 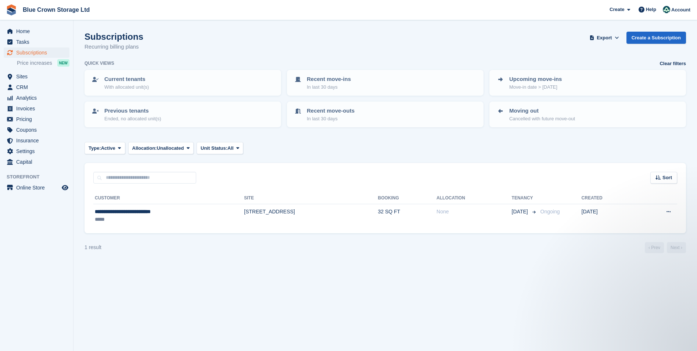 What do you see at coordinates (38, 42) in the screenshot?
I see `span: Tasks` at bounding box center [38, 42].